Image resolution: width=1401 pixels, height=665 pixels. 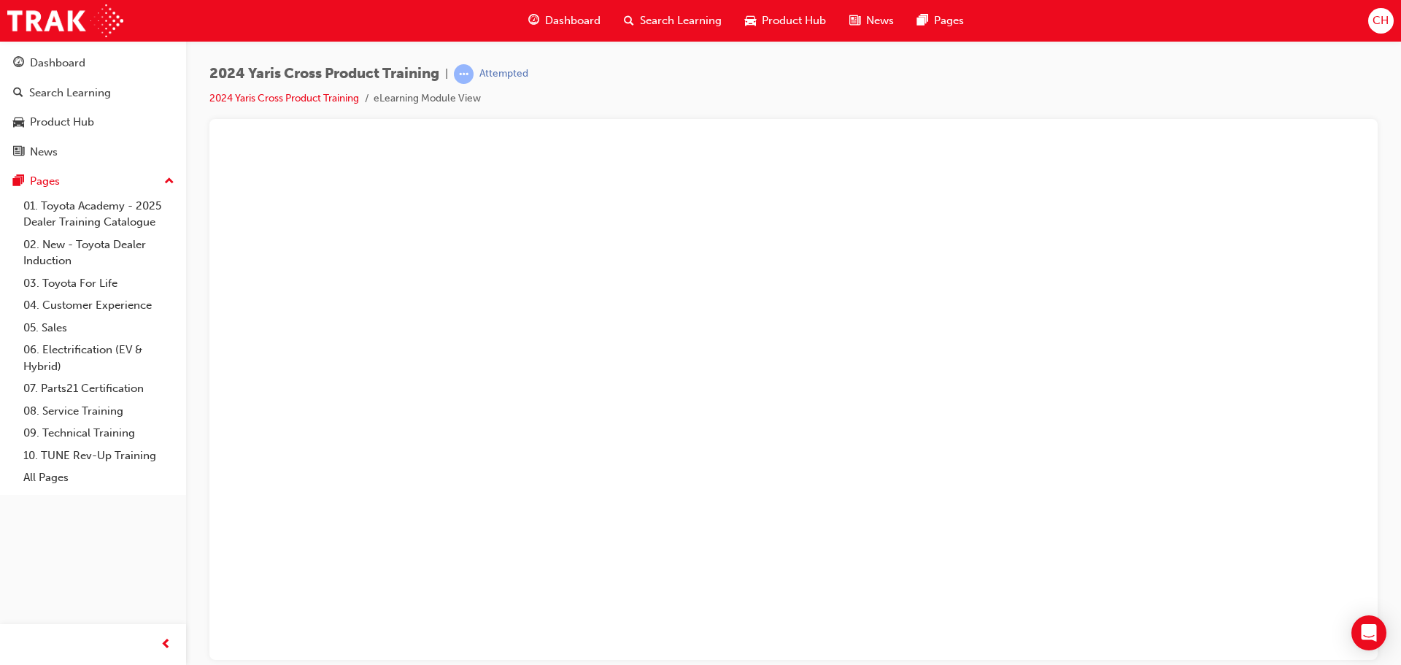 I want to click on div: Product Hub, so click(x=62, y=122).